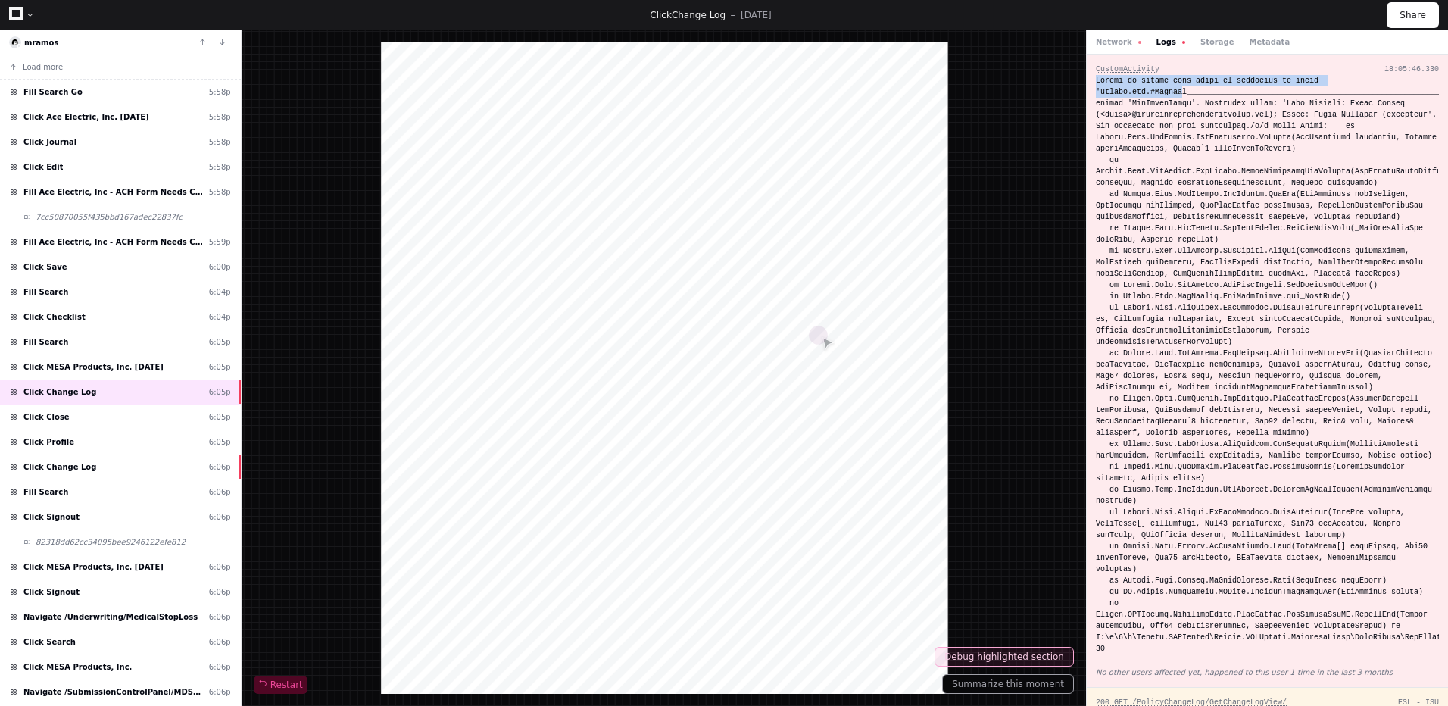 The height and width of the screenshot is (706, 1448). Describe the element at coordinates (1118, 42) in the screenshot. I see `button: Network` at that location.